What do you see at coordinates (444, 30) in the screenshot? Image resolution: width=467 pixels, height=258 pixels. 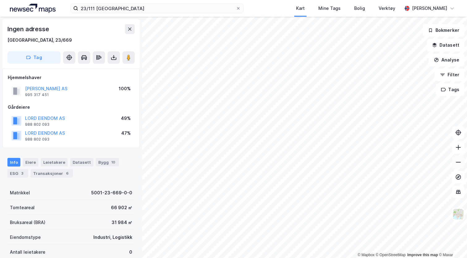 I see `button: Bokmerker` at bounding box center [444, 30].